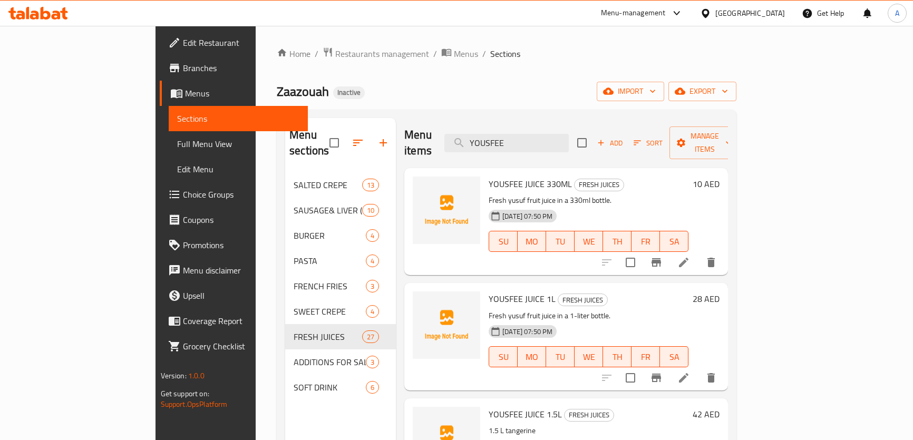 Image resolution: width=913 pixels, height=440 pixels. I want to click on span: Add, so click(610, 143).